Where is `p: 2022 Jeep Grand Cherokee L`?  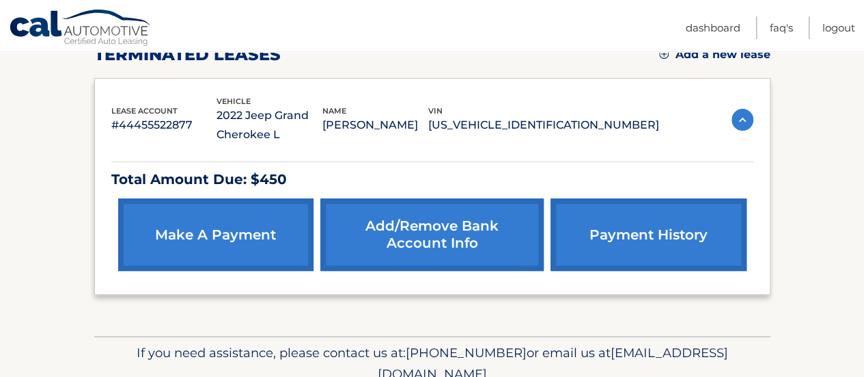 p: 2022 Jeep Grand Cherokee L is located at coordinates (269, 125).